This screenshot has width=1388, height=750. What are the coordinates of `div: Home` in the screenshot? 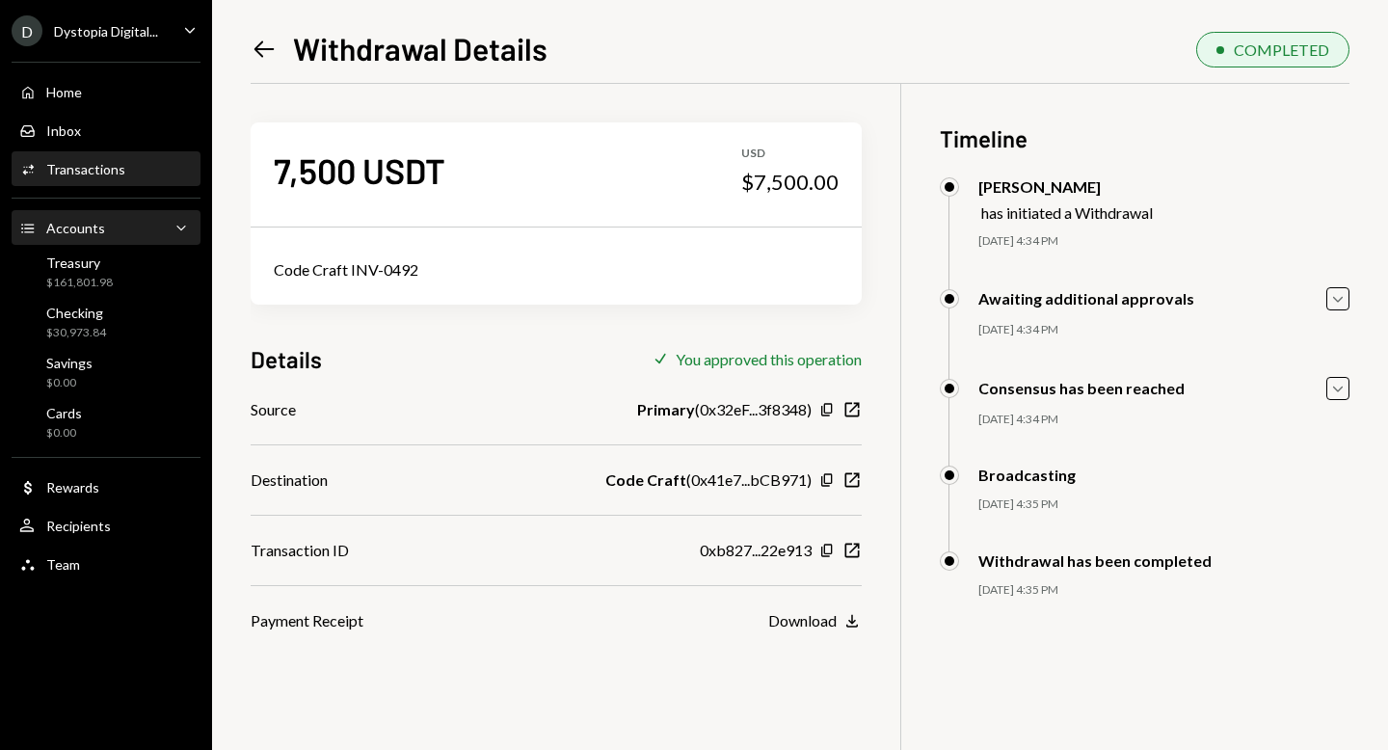 It's located at (64, 92).